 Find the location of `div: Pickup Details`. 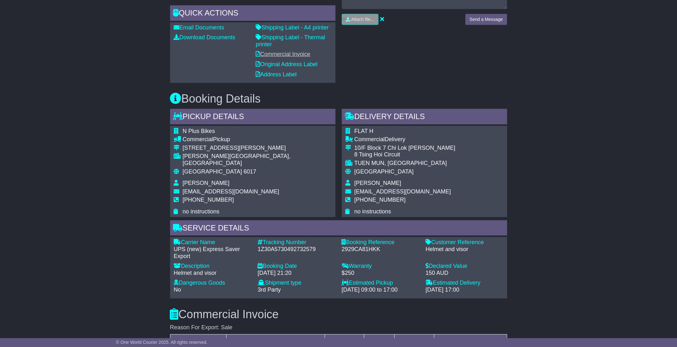

div: Pickup Details is located at coordinates (253, 118).